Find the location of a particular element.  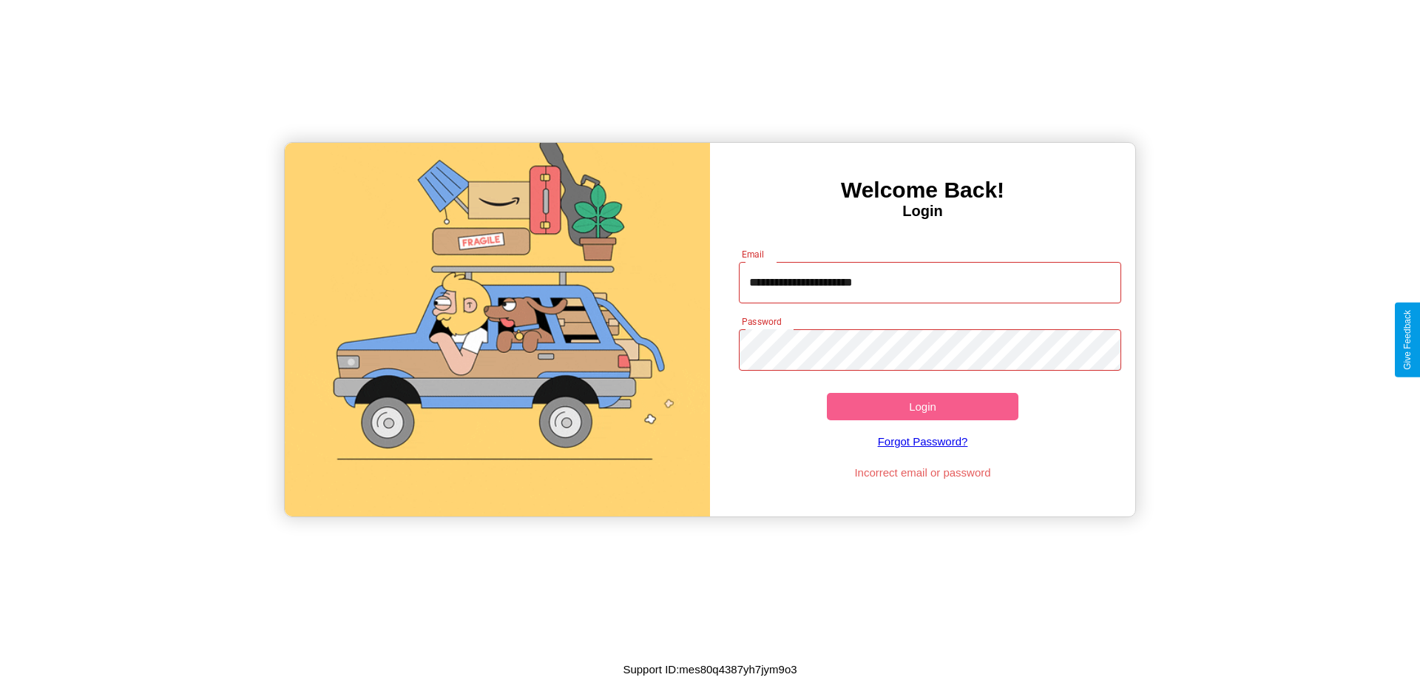

h4: Login is located at coordinates (922, 211).